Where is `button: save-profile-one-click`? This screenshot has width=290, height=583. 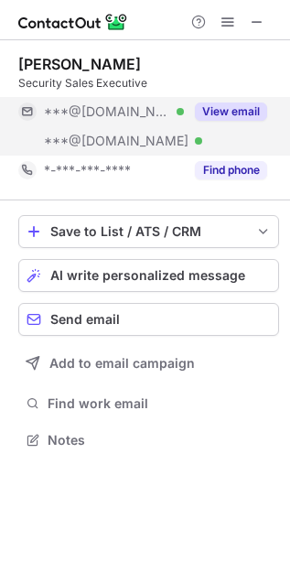 button: save-profile-one-click is located at coordinates (148, 232).